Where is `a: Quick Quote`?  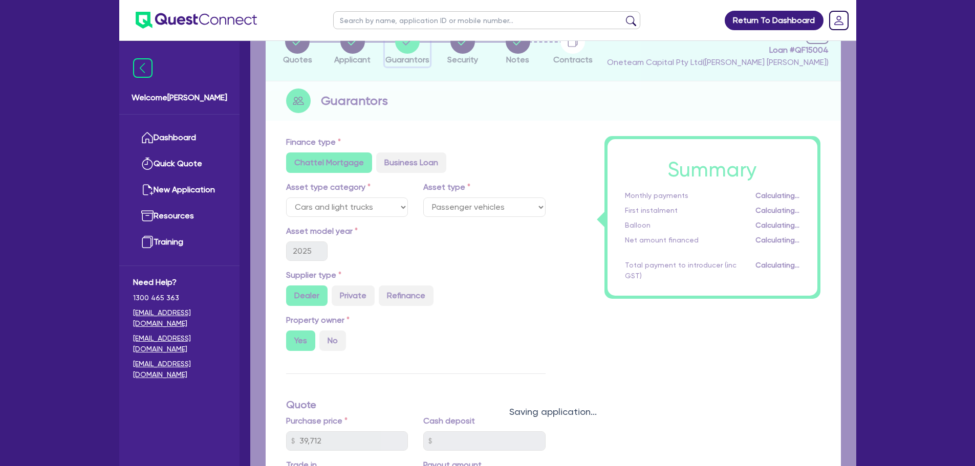
a: Quick Quote is located at coordinates (179, 164).